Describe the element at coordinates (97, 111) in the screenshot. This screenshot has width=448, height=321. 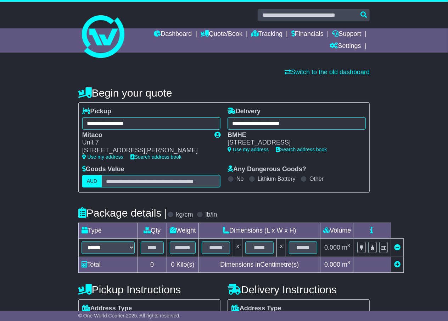
I see `label: Pickup` at that location.